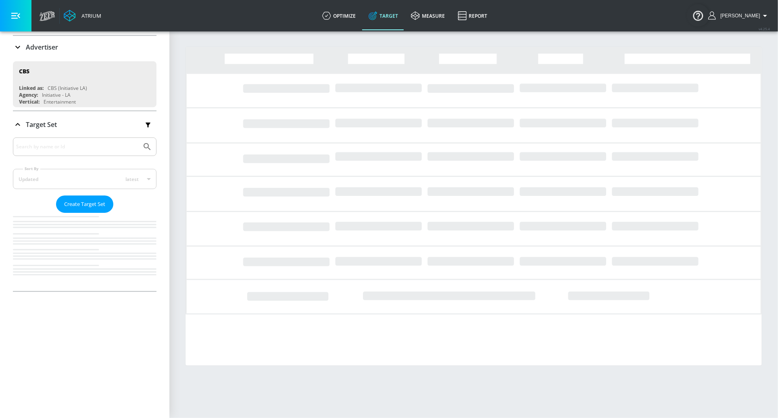  I want to click on span: Create Target Set, so click(85, 204).